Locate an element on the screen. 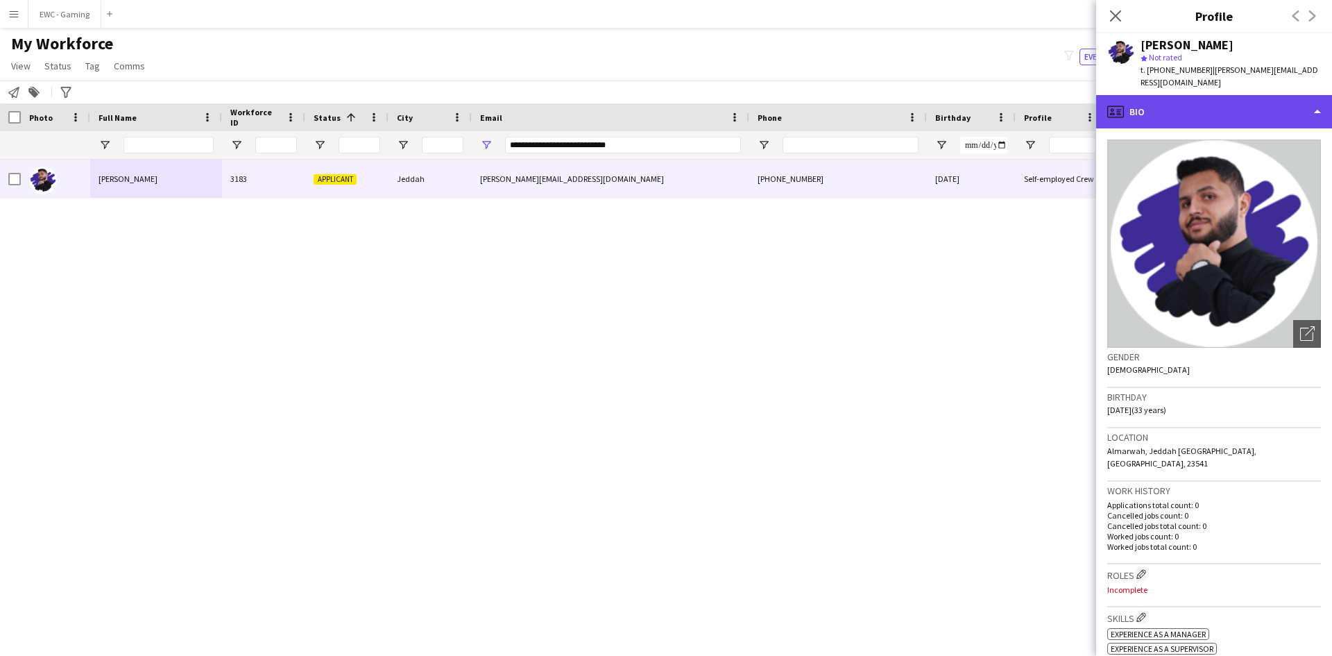 This screenshot has height=656, width=1332. span: Full Name is located at coordinates (117, 117).